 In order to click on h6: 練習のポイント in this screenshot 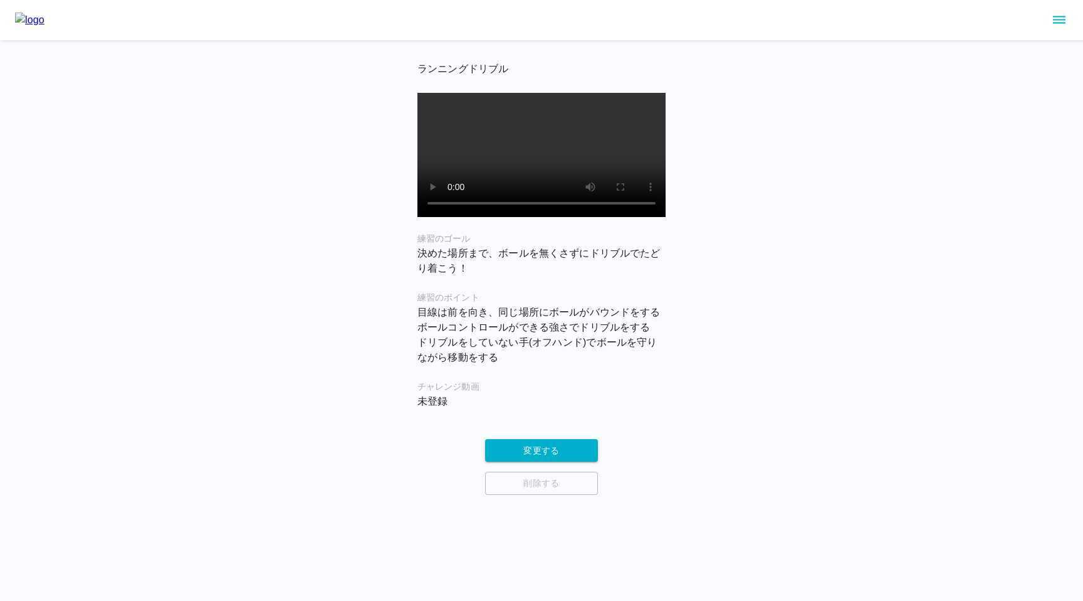, I will do `click(542, 298)`.